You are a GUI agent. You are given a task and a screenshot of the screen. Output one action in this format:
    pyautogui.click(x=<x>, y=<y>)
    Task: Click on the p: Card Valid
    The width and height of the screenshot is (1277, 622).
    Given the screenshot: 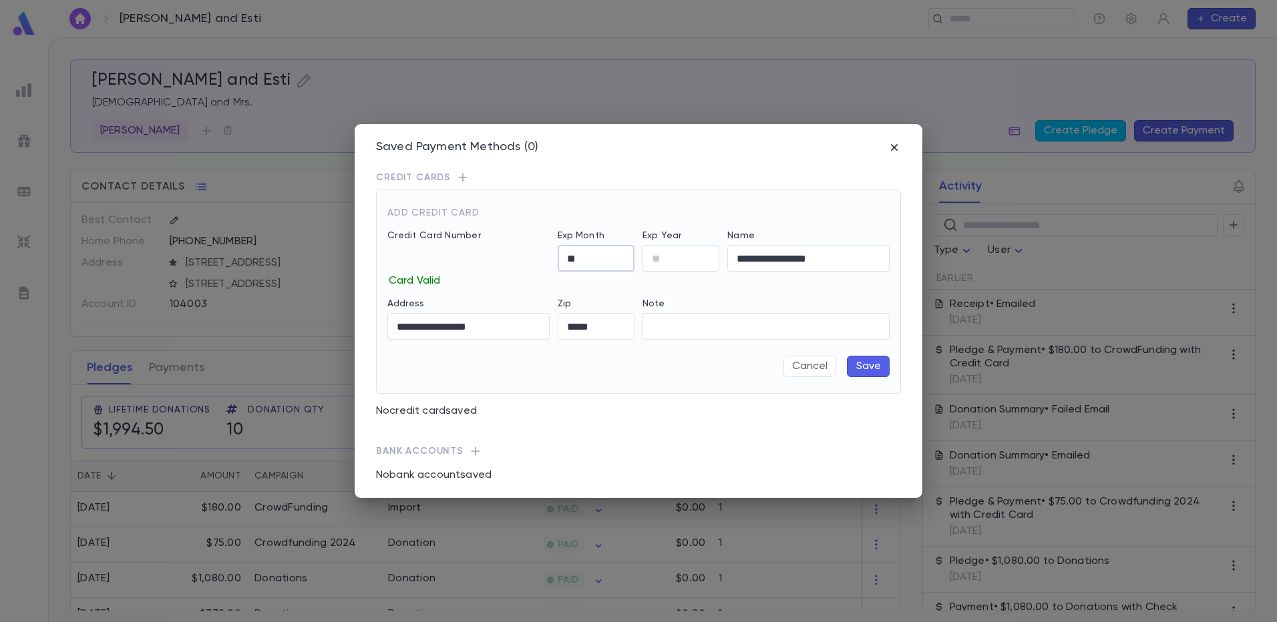 What is the action you would take?
    pyautogui.click(x=468, y=280)
    